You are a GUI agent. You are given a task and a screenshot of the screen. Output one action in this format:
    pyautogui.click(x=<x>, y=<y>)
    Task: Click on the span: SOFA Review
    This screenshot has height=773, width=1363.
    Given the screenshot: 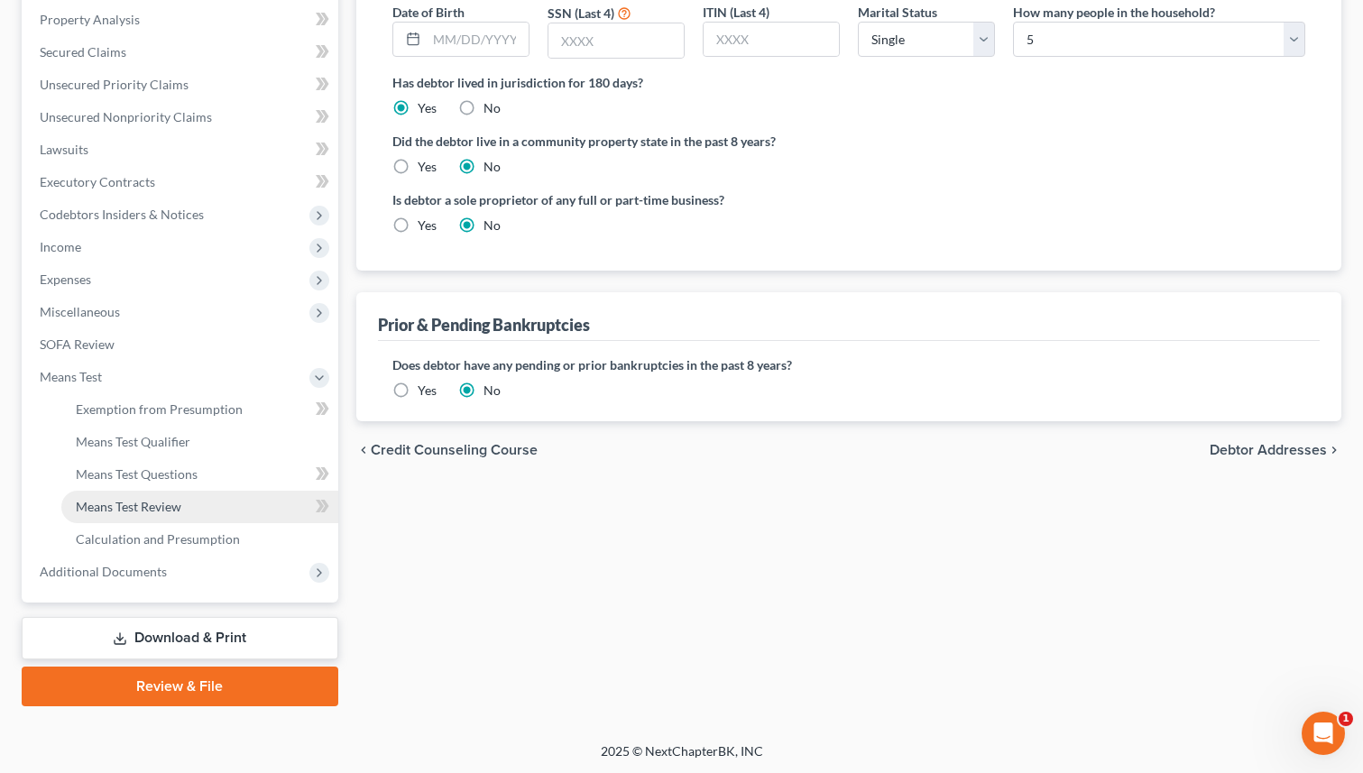 What is the action you would take?
    pyautogui.click(x=77, y=344)
    